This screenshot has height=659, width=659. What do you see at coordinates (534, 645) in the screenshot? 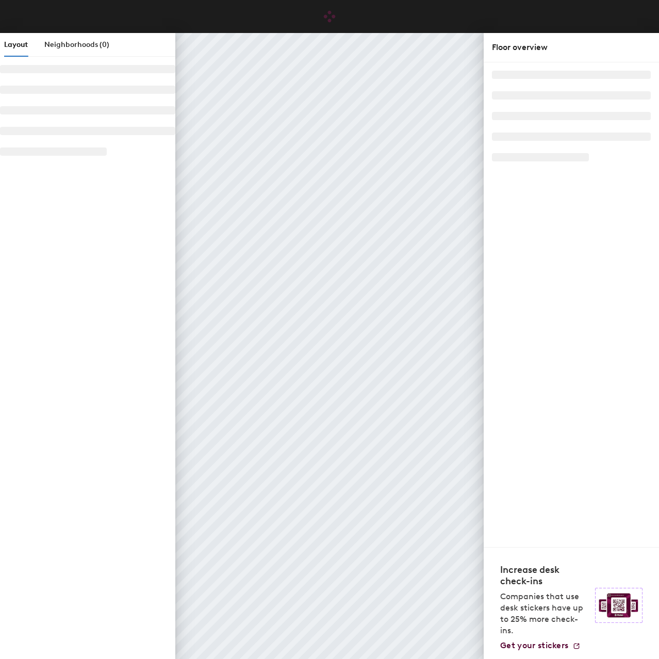
I see `span: Get your stickers` at bounding box center [534, 645].